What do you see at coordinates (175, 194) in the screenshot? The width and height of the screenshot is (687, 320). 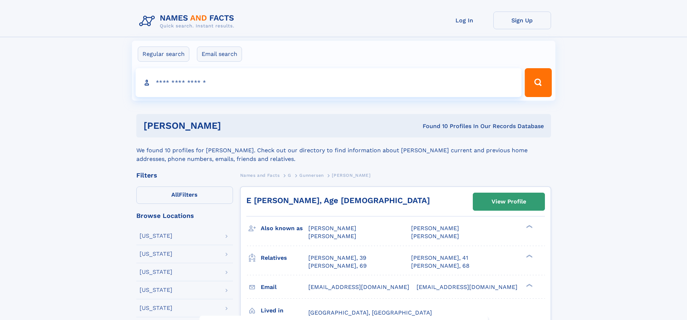 I see `span: All` at bounding box center [175, 194].